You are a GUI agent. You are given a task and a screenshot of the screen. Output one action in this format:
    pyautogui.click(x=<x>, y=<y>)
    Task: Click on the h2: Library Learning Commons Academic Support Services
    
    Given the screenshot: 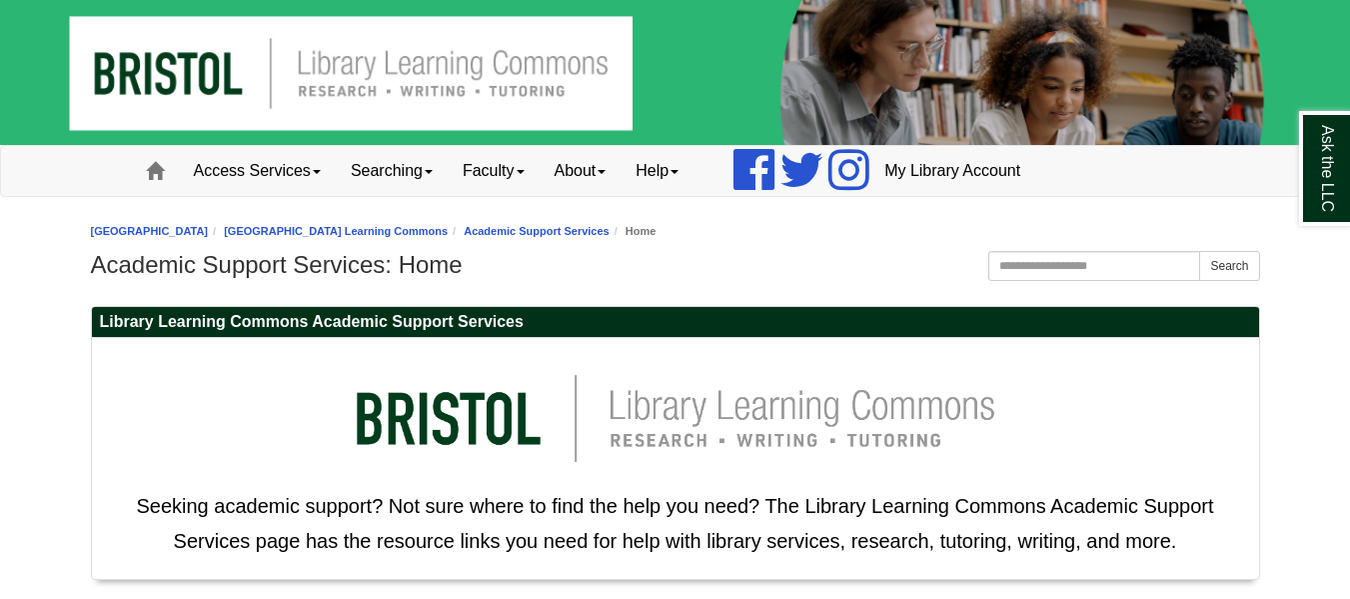 What is the action you would take?
    pyautogui.click(x=676, y=322)
    